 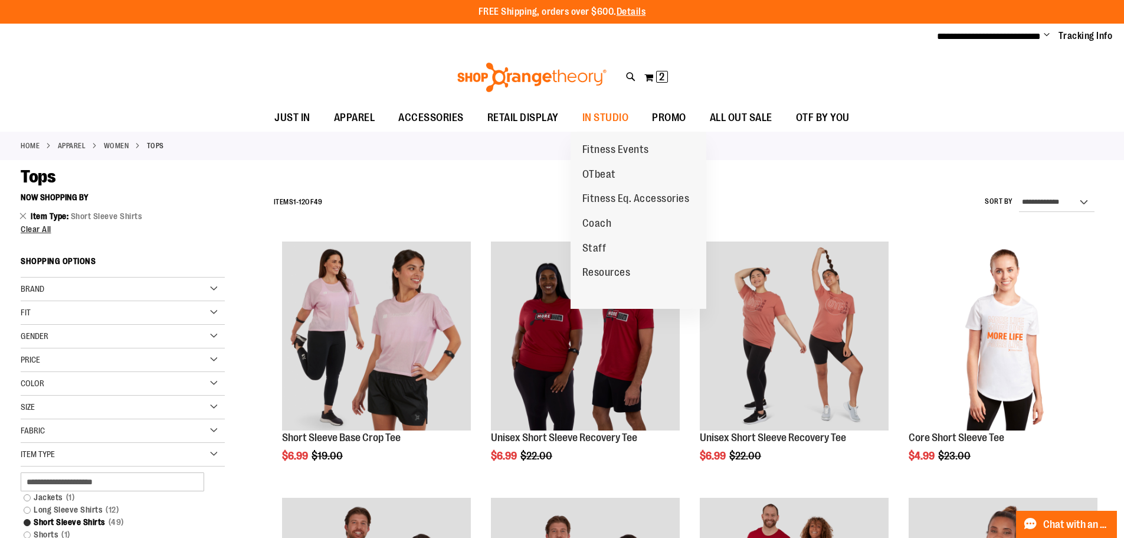 I want to click on span: IN STUDIO, so click(x=605, y=117).